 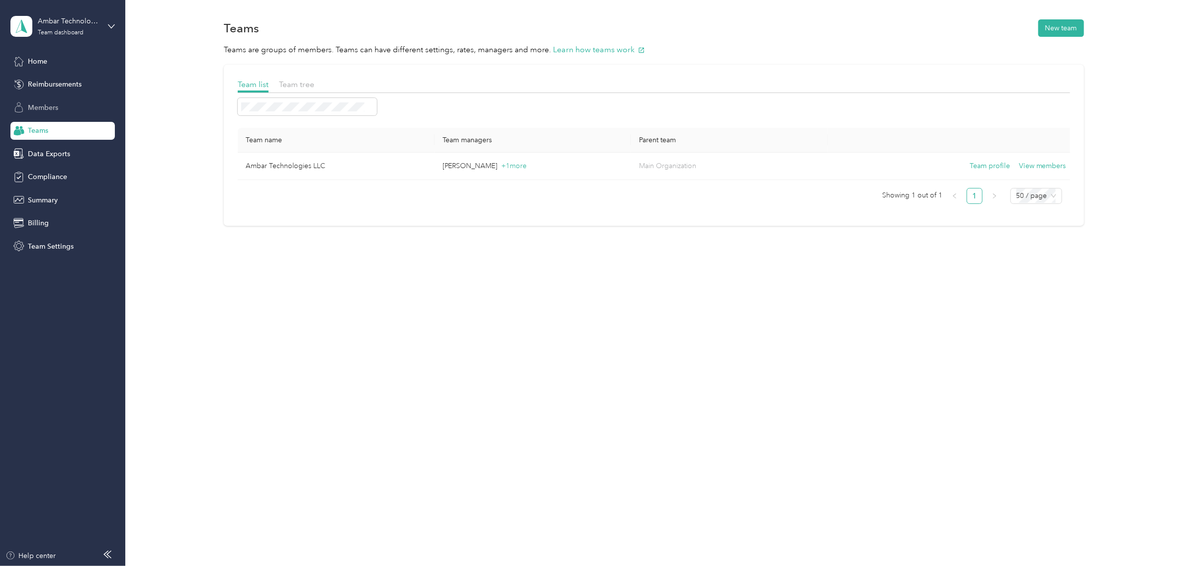 I want to click on span: Teams, so click(x=38, y=130).